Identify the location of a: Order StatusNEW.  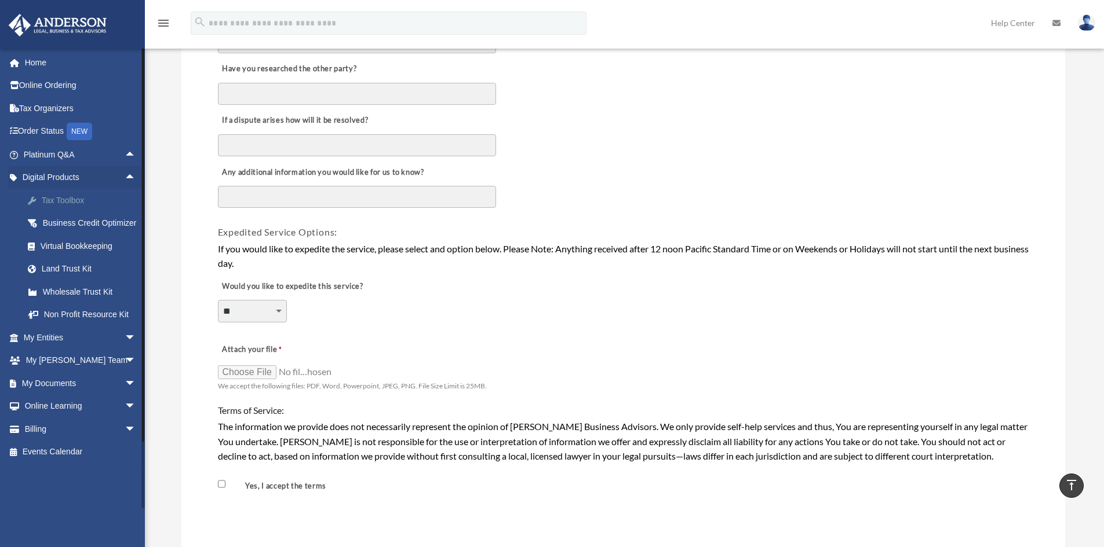
(81, 132).